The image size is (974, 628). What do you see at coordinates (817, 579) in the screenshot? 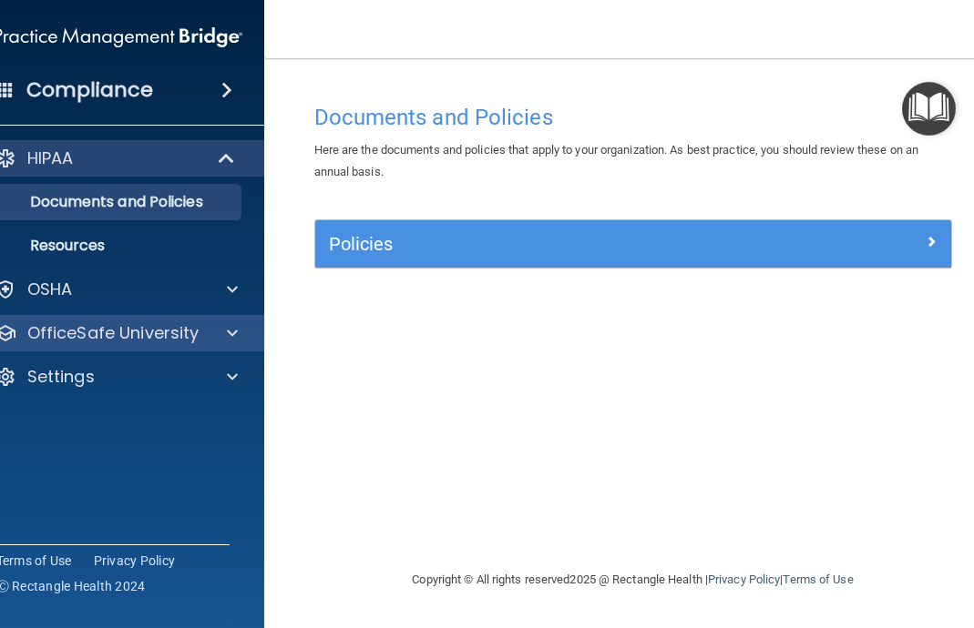
I see `a: Terms of Use` at bounding box center [817, 579].